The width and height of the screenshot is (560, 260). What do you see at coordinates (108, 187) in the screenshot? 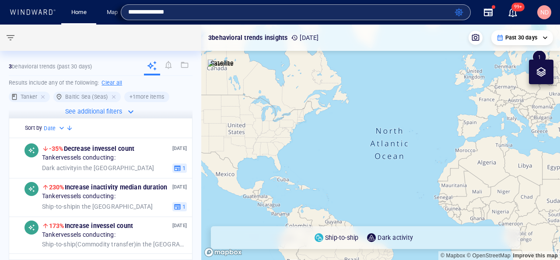
I see `span: Increase in activity median duration` at bounding box center [108, 187].